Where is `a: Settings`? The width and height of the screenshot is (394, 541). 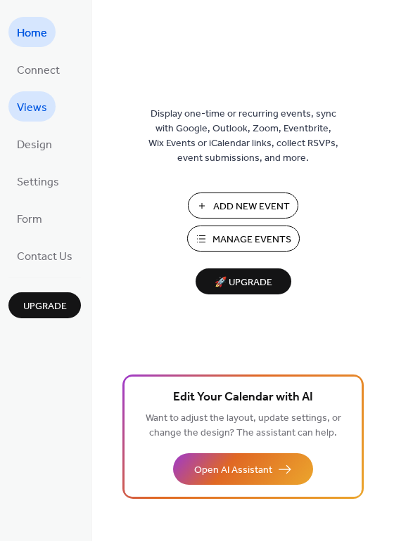
a: Settings is located at coordinates (38, 181).